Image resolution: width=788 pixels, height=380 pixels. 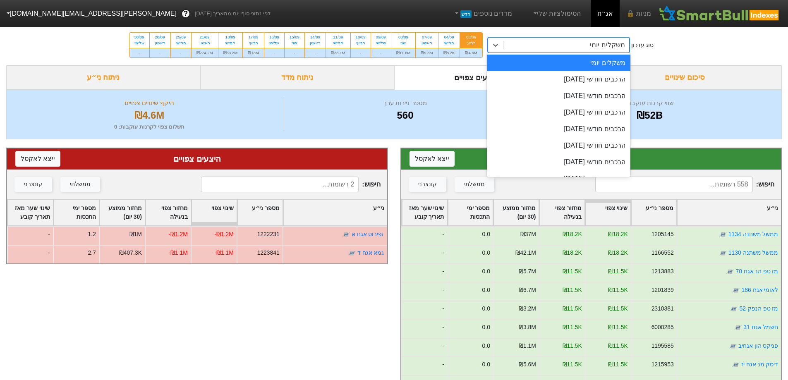 What do you see at coordinates (253, 53) in the screenshot?
I see `div: ₪13M` at bounding box center [253, 53].